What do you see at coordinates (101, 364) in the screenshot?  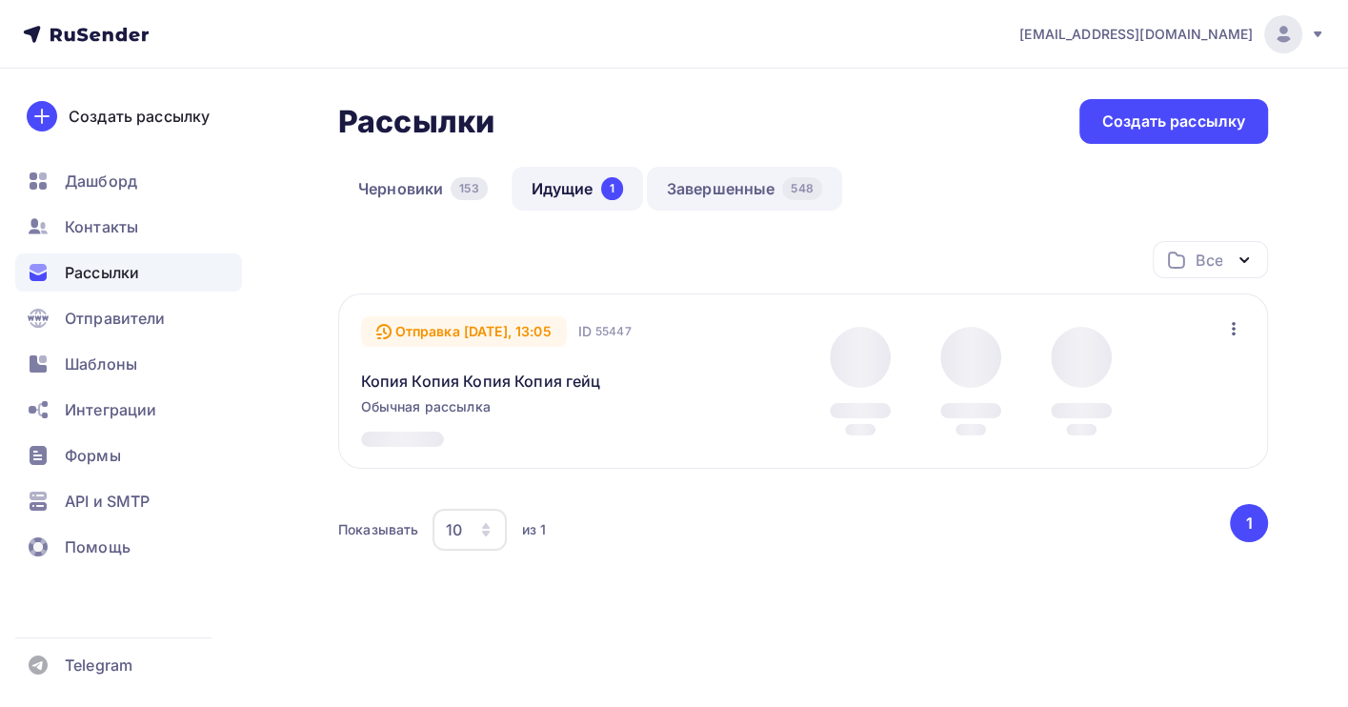 I see `span: Шаблоны` at bounding box center [101, 364].